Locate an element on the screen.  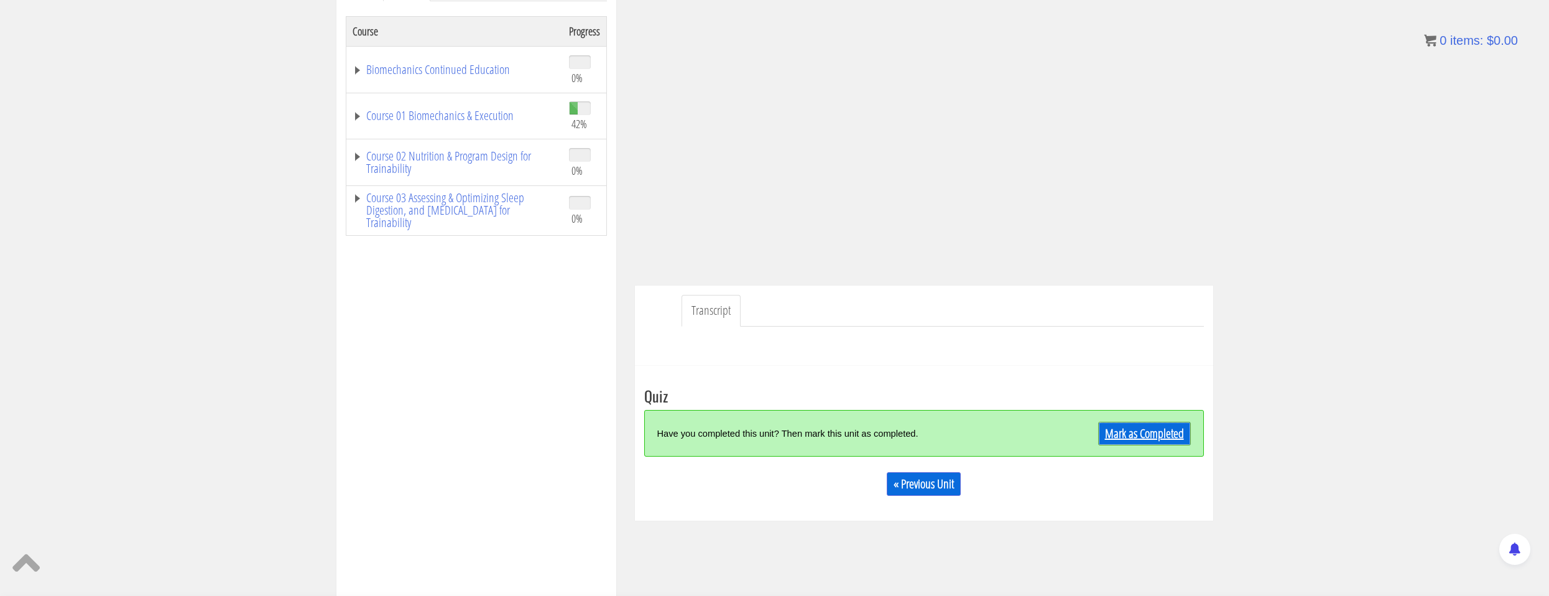
a: Mark as Completed is located at coordinates (1144, 433).